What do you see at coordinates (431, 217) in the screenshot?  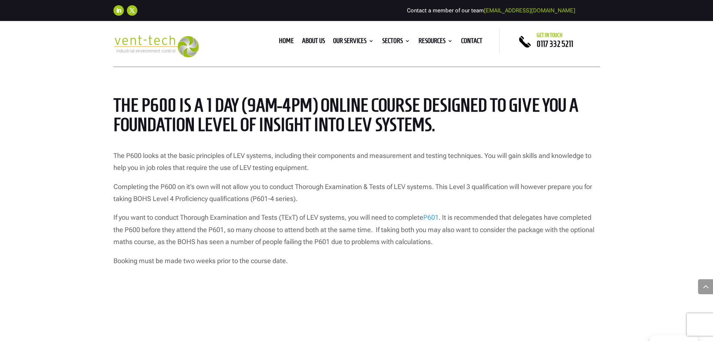 I see `a: P601` at bounding box center [431, 217].